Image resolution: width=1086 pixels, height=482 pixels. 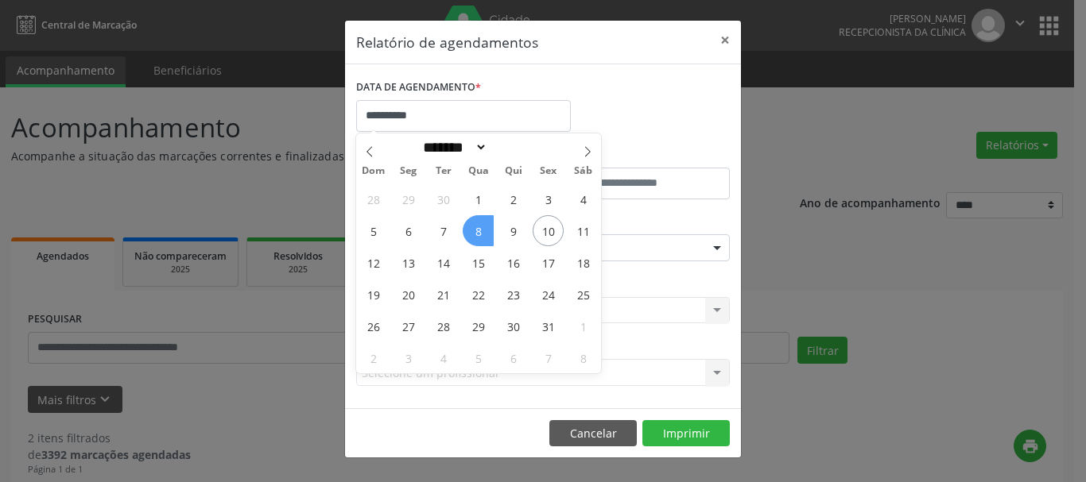 What do you see at coordinates (478, 358) in the screenshot?
I see `span: Novembro 5, 2025` at bounding box center [478, 358].